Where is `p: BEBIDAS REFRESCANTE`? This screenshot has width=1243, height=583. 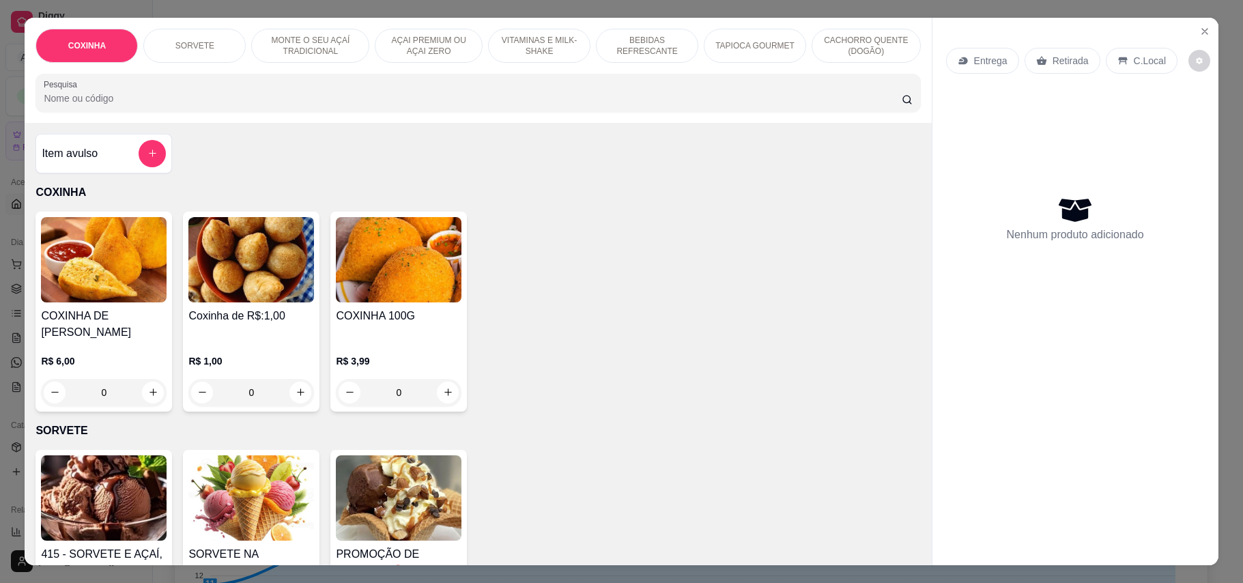 p: BEBIDAS REFRESCANTE is located at coordinates (647, 46).